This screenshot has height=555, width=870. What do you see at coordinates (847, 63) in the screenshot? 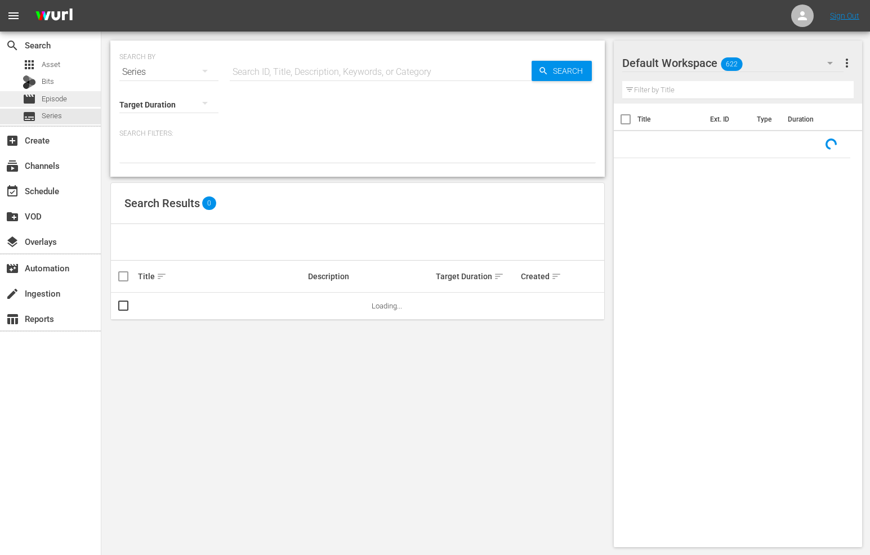
I see `span: more_vert` at bounding box center [847, 63].